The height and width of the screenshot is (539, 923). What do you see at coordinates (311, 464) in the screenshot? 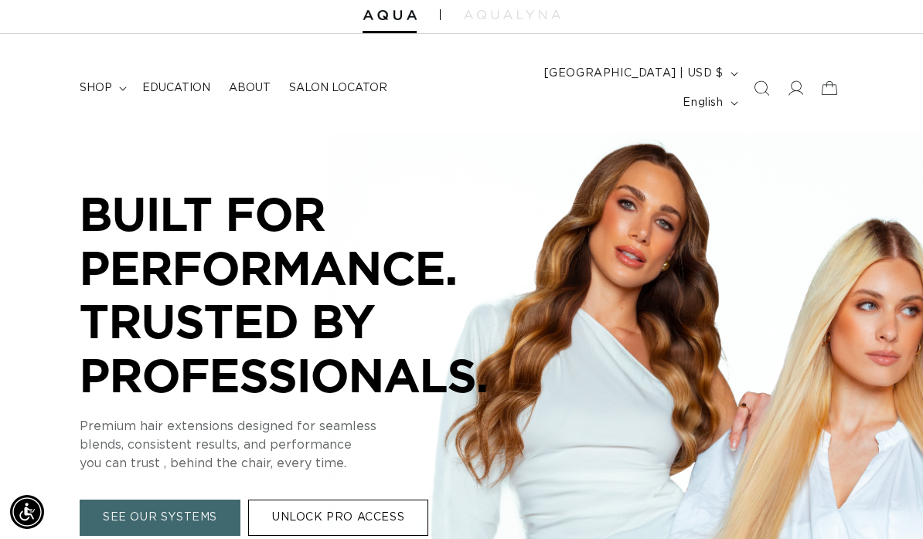
I see `p: you can trust , behind the chair, every time.` at bounding box center [311, 464].